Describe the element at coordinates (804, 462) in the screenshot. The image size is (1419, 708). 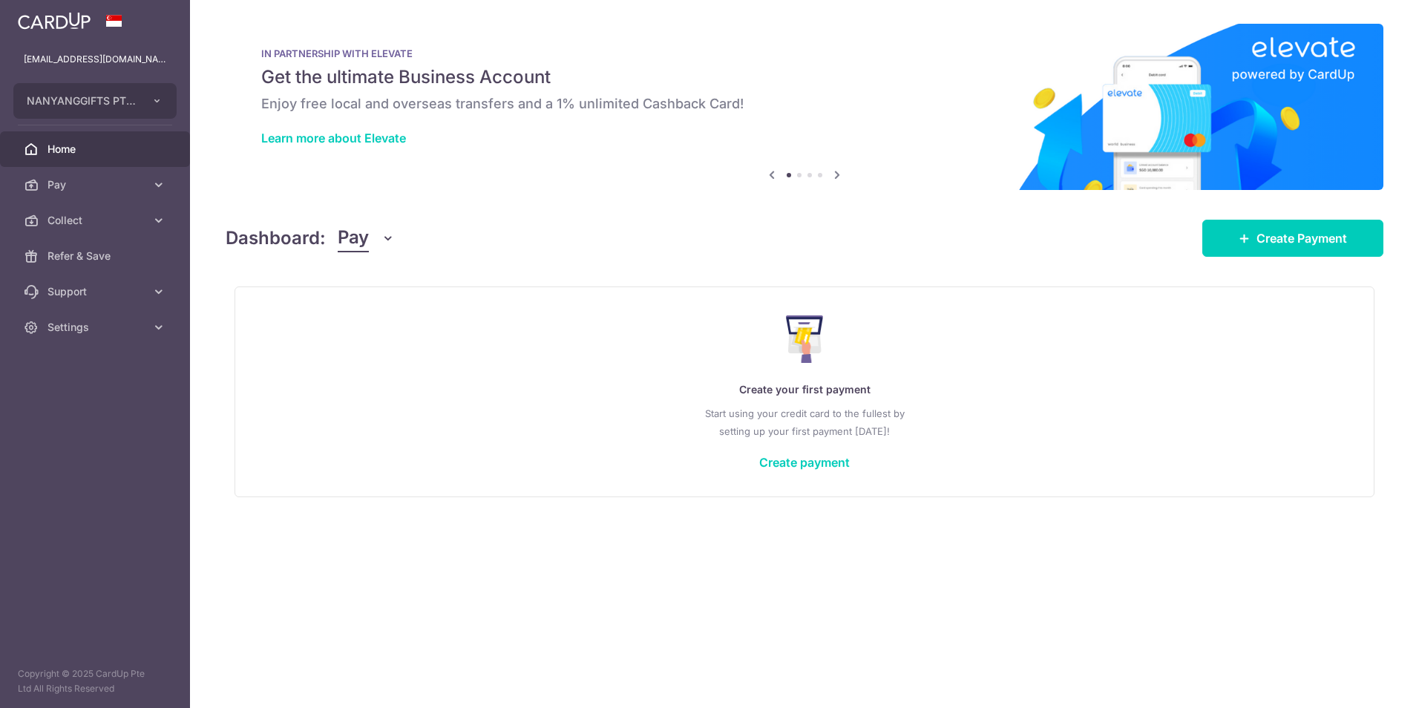
I see `a: Create payment` at that location.